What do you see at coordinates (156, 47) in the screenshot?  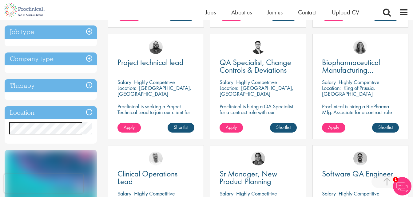 I see `a: Ashley Bennett` at bounding box center [156, 47].